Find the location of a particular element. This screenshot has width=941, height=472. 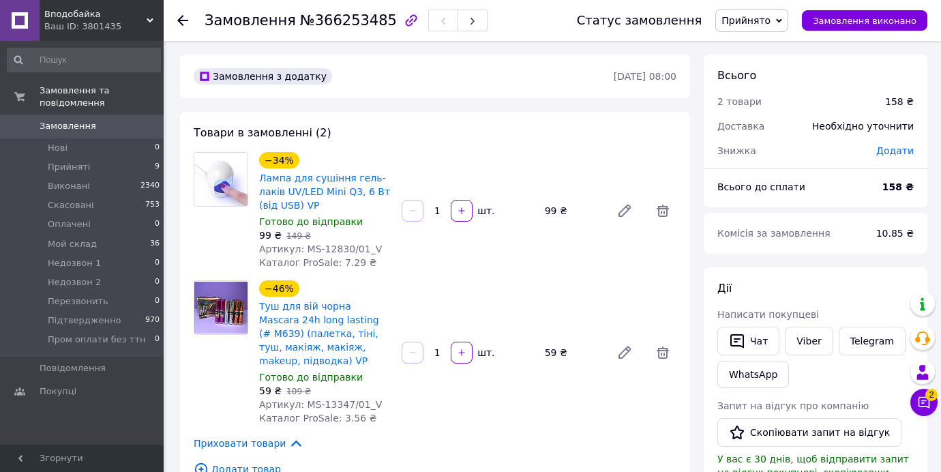

a: Telegram is located at coordinates (872, 341).